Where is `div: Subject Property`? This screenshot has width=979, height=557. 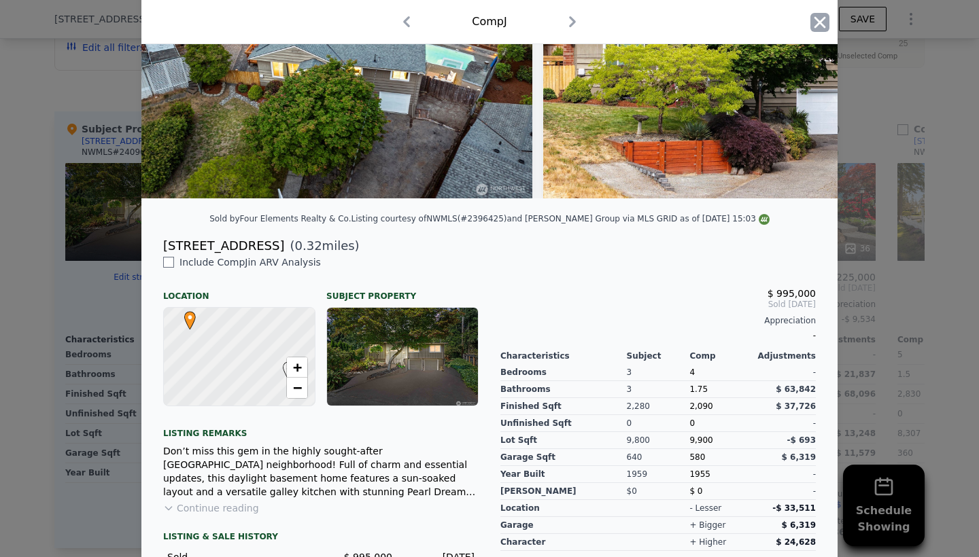
div: Subject Property is located at coordinates (402, 291).